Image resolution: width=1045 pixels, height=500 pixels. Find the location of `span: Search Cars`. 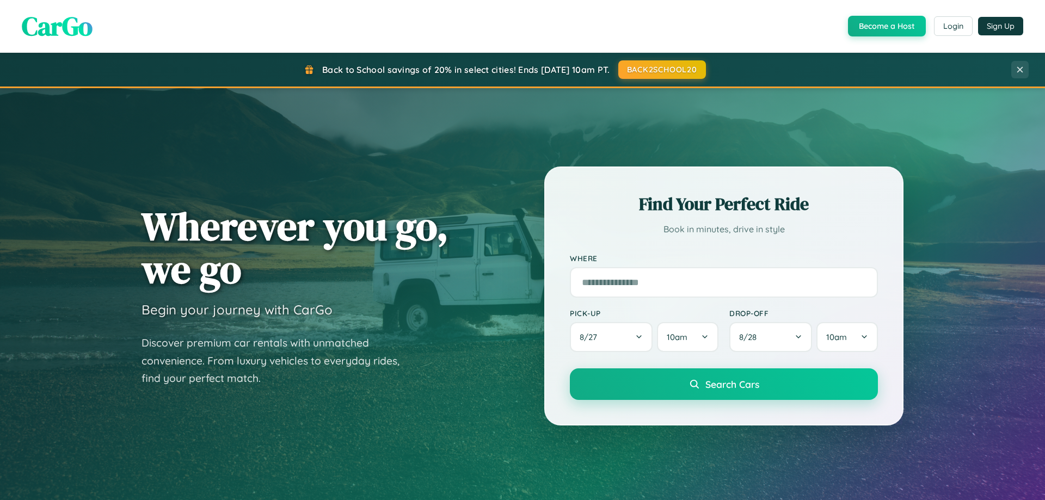

span: Search Cars is located at coordinates (732, 384).